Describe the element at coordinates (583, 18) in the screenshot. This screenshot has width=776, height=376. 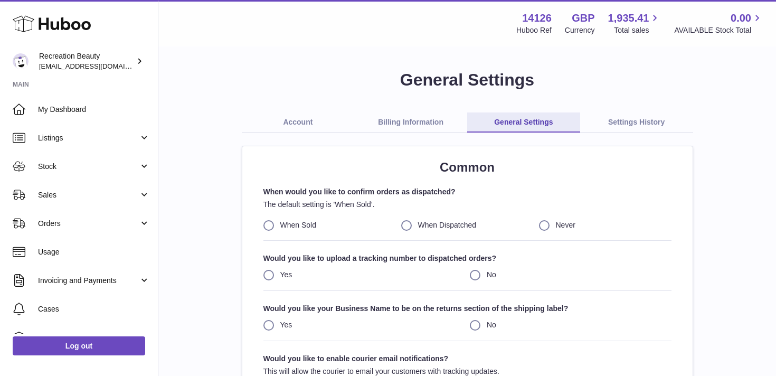
I see `strong: GBP` at that location.